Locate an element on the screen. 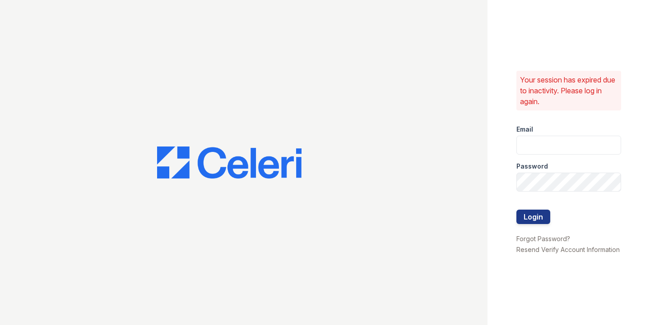  label: Password is located at coordinates (532, 166).